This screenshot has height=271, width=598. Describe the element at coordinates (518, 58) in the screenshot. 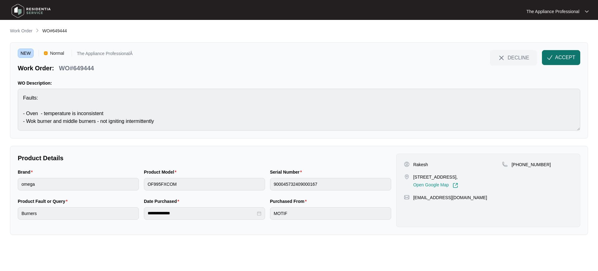

I see `span: DECLINE` at that location.